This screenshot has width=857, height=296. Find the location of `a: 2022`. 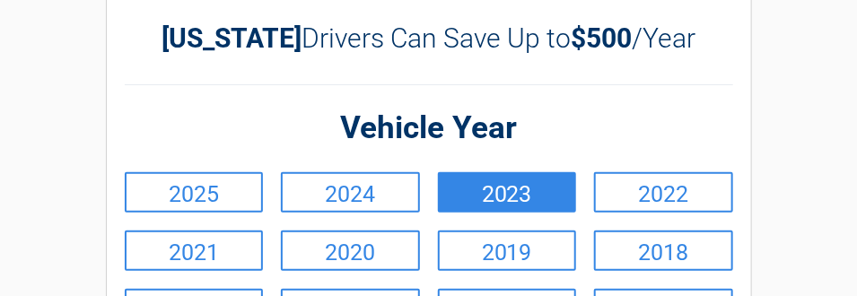

a: 2022 is located at coordinates (663, 192).